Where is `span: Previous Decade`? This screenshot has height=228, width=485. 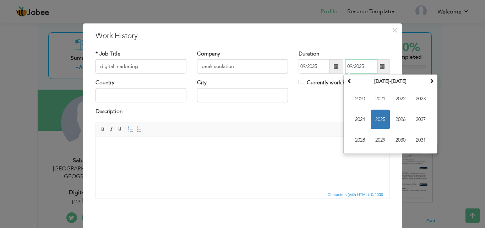 span: Previous Decade is located at coordinates (350, 81).